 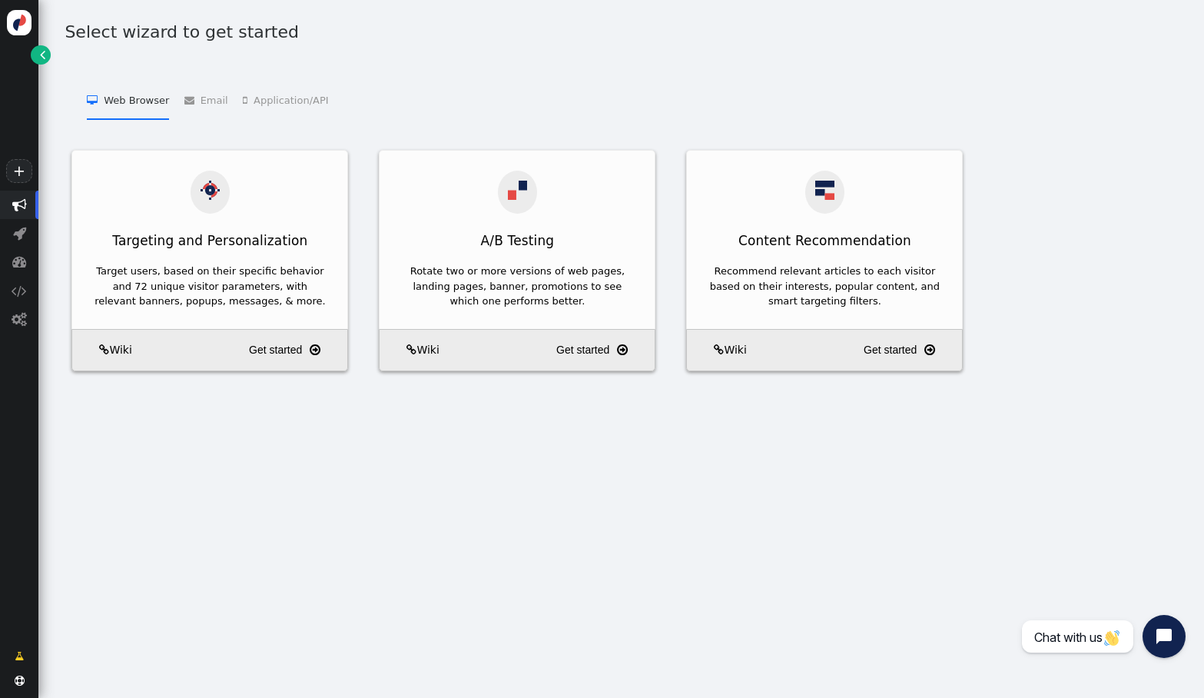 I want to click on div: Targeting and Personalization, so click(x=210, y=241).